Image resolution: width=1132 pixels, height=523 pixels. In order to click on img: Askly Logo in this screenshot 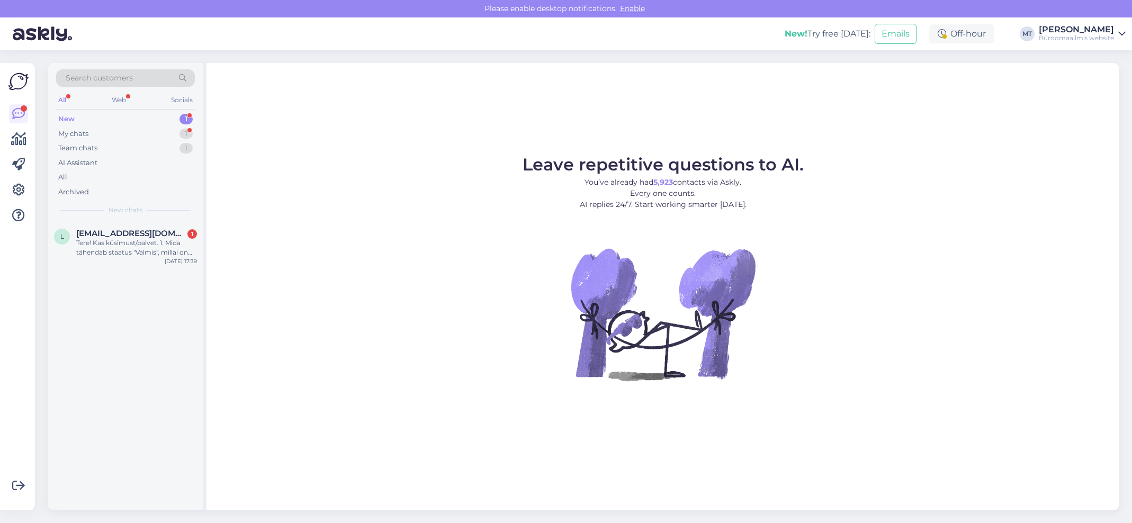, I will do `click(19, 82)`.